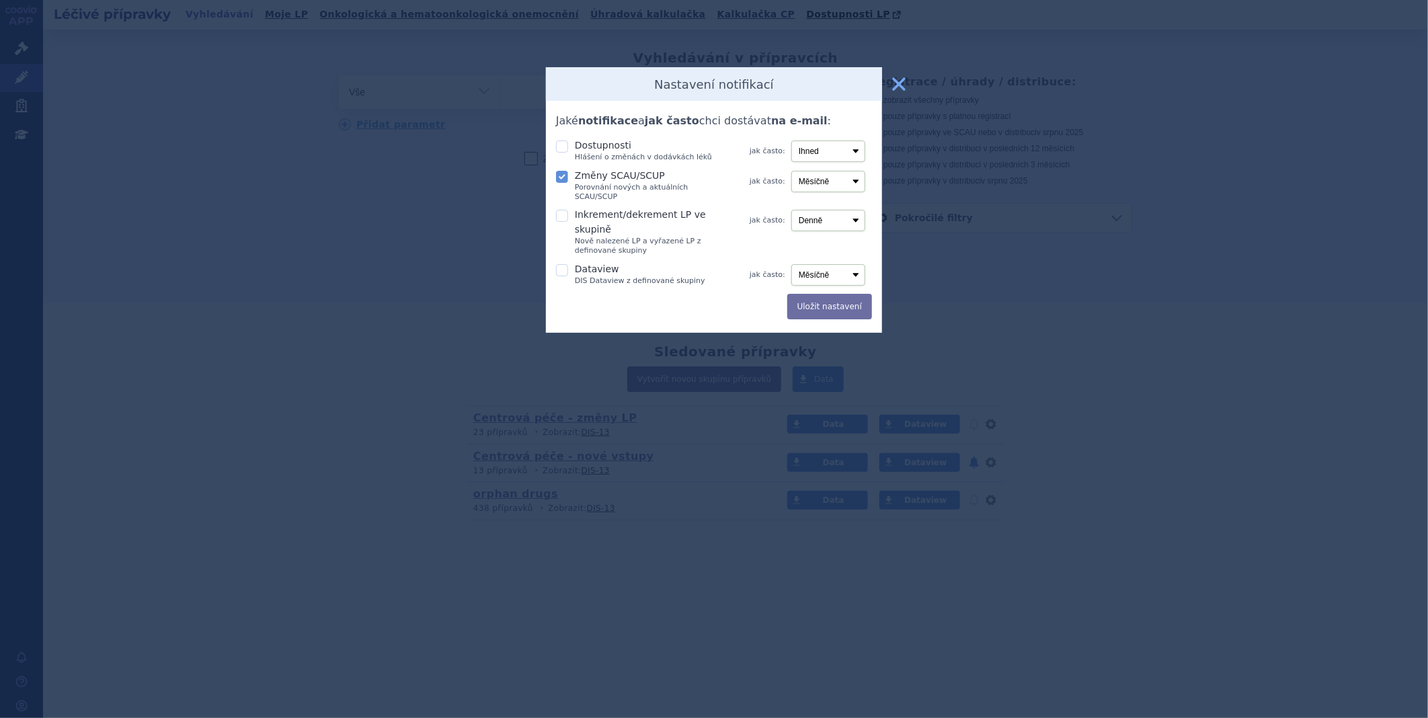 The width and height of the screenshot is (1428, 718). What do you see at coordinates (652, 281) in the screenshot?
I see `small: DIS Dataview z definované skupiny` at bounding box center [652, 281].